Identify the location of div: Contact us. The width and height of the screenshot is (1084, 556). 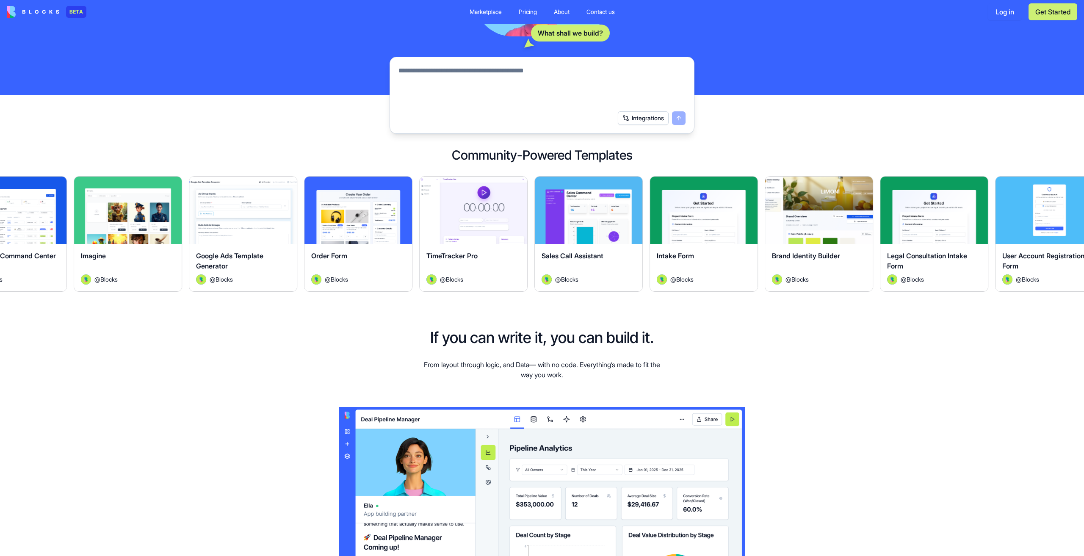
(600, 12).